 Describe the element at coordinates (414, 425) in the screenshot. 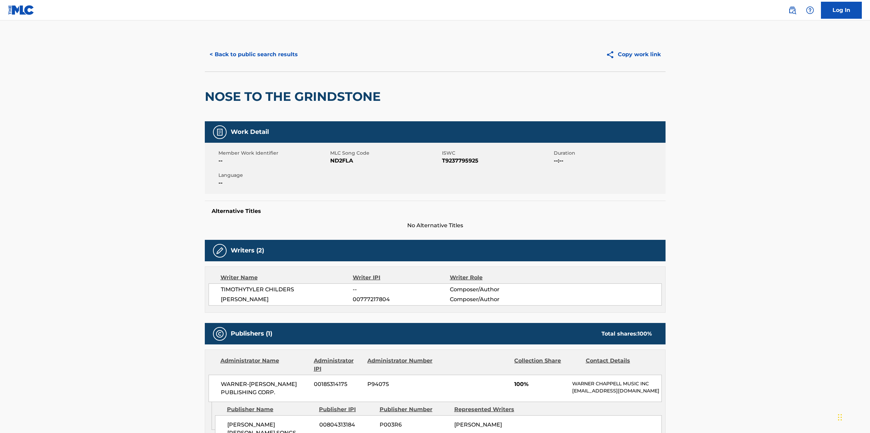

I see `span: P003R6` at that location.